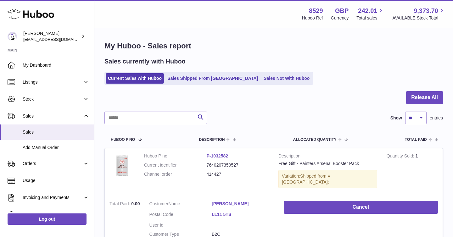  Describe the element at coordinates (120, 204) in the screenshot. I see `strong: Total Paid` at that location.